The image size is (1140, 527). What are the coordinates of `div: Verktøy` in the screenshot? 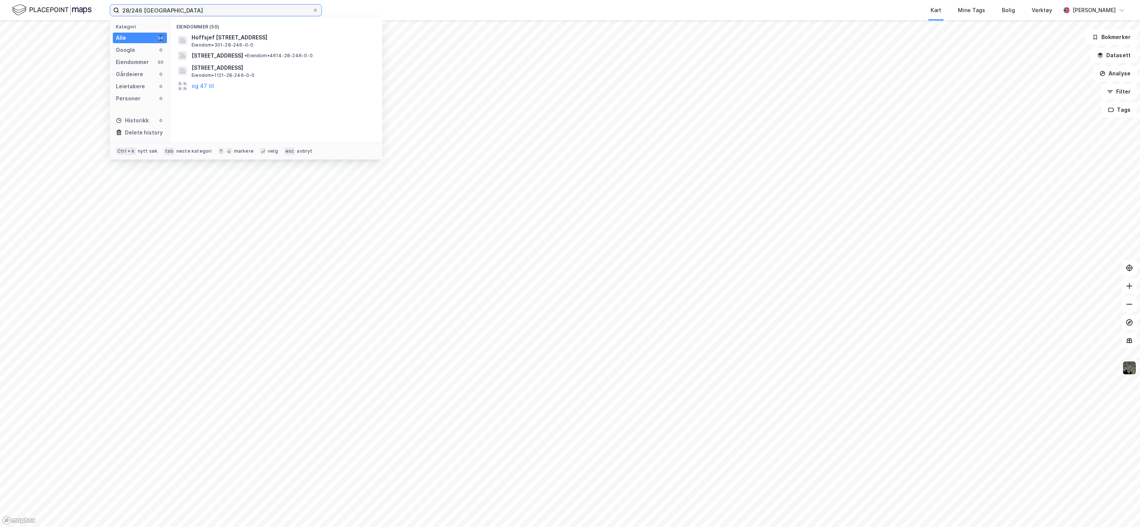 It's located at (1042, 10).